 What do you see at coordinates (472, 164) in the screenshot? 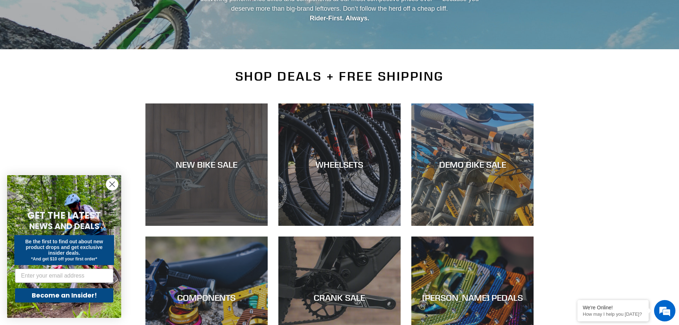
I see `a: DEMO BIKE SALE` at bounding box center [472, 164].